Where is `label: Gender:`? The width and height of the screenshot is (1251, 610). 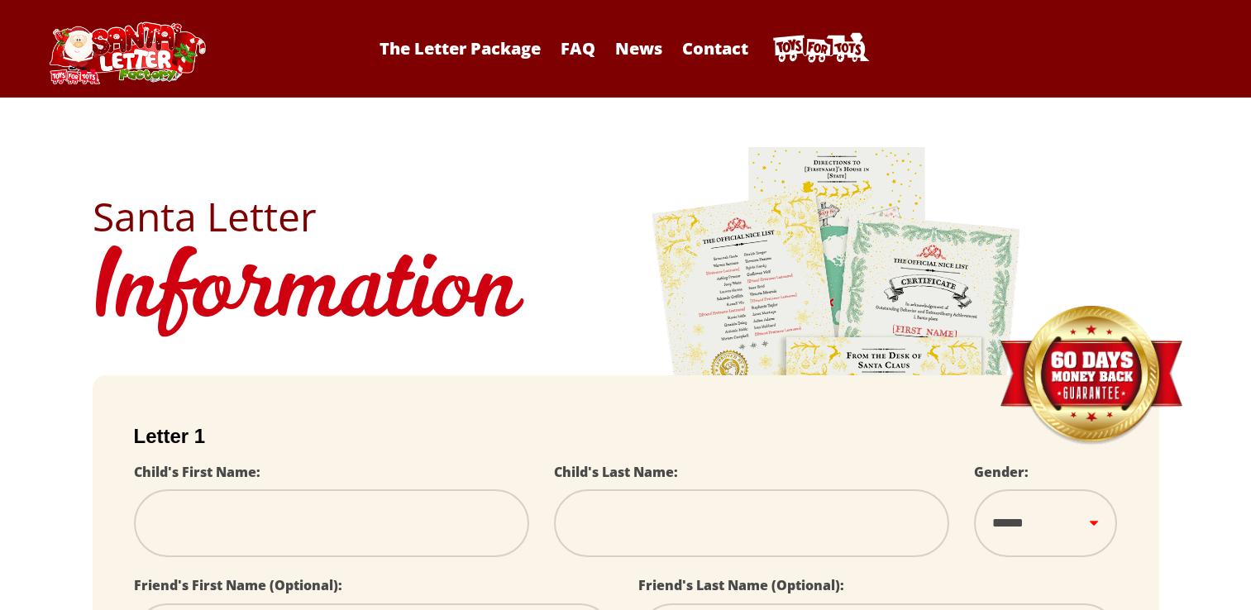
label: Gender: is located at coordinates (1001, 472).